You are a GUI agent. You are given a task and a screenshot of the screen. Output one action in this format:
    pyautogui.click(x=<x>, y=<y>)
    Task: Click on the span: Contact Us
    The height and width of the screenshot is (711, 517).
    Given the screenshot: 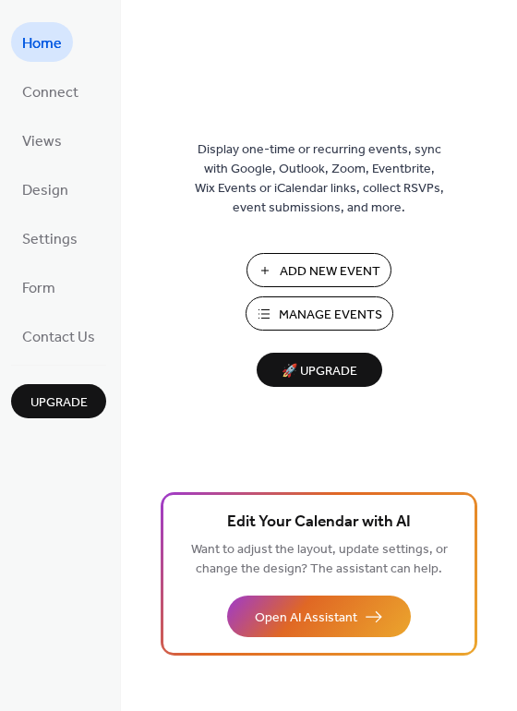 What is the action you would take?
    pyautogui.click(x=58, y=337)
    